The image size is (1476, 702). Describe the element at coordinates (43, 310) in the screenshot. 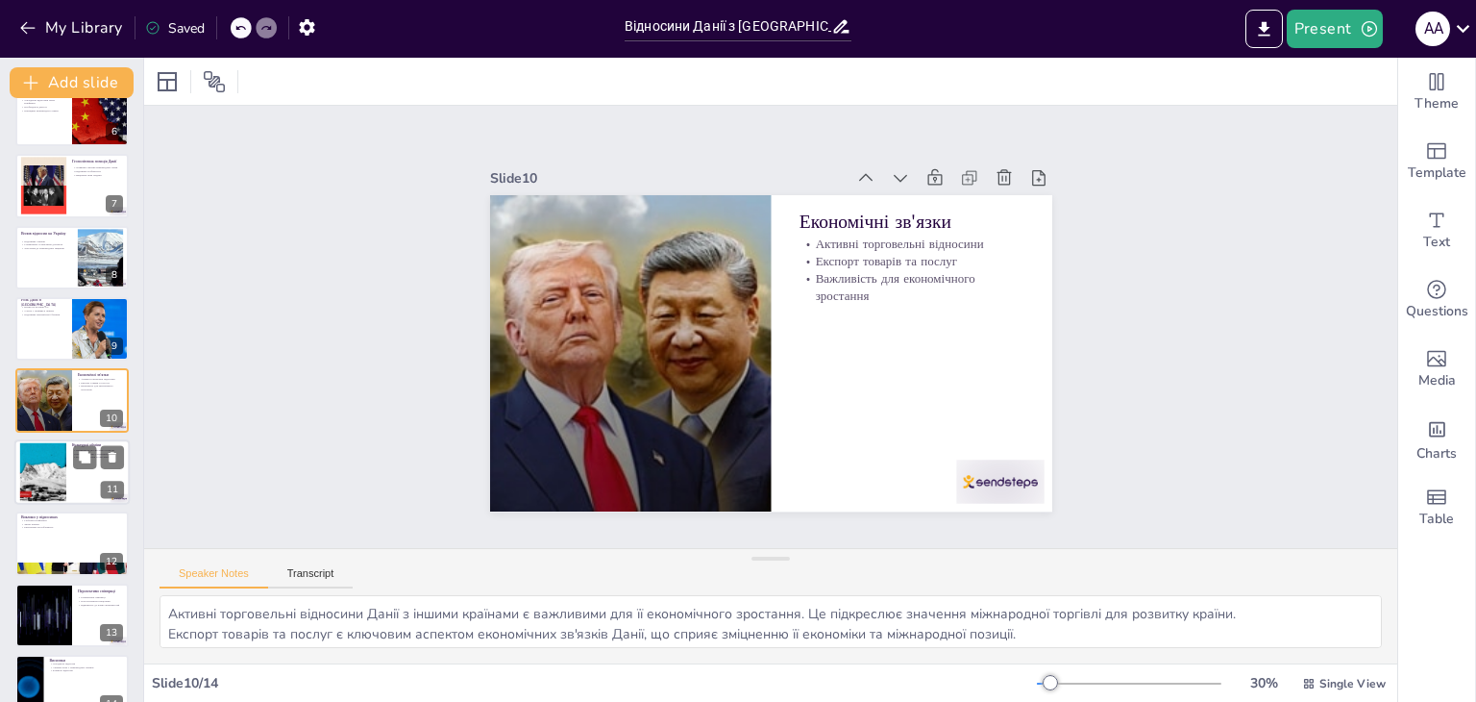

I see `p: Участь у прийнятті рішень` at that location.